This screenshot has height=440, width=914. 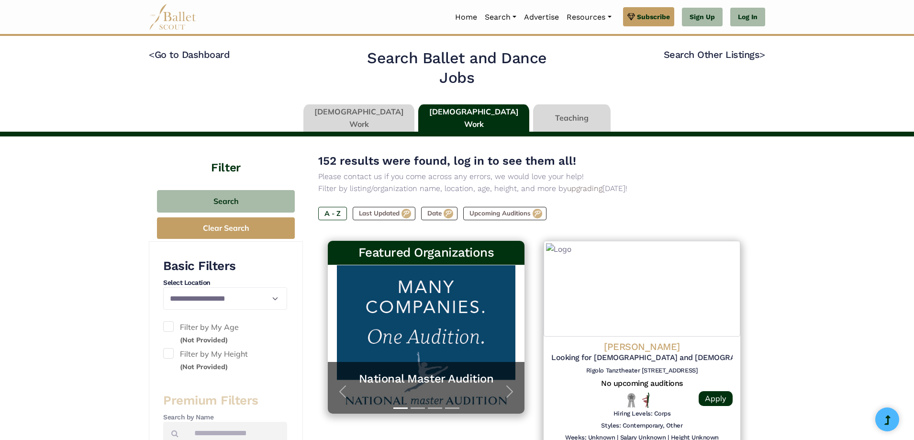 I want to click on a: Sign Up, so click(x=702, y=17).